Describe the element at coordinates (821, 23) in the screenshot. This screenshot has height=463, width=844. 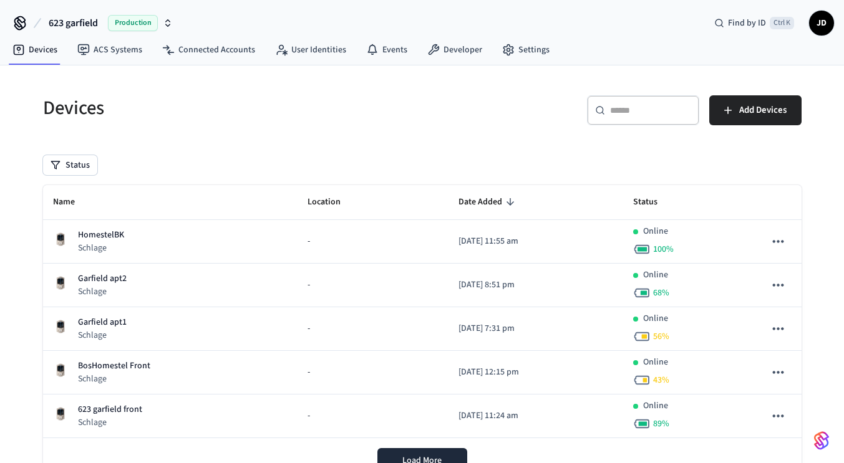
I see `button: JD` at that location.